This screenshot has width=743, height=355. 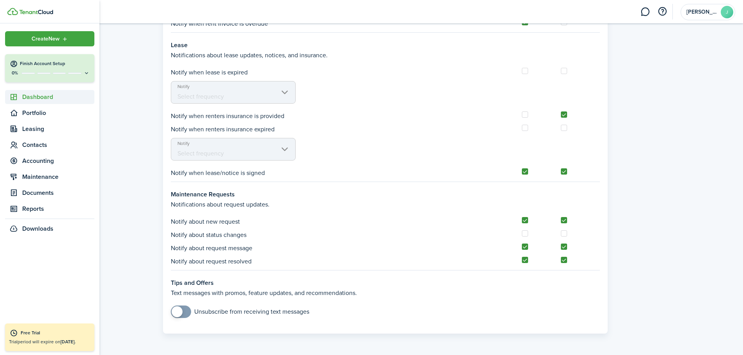 I want to click on a: Reports, so click(x=50, y=209).